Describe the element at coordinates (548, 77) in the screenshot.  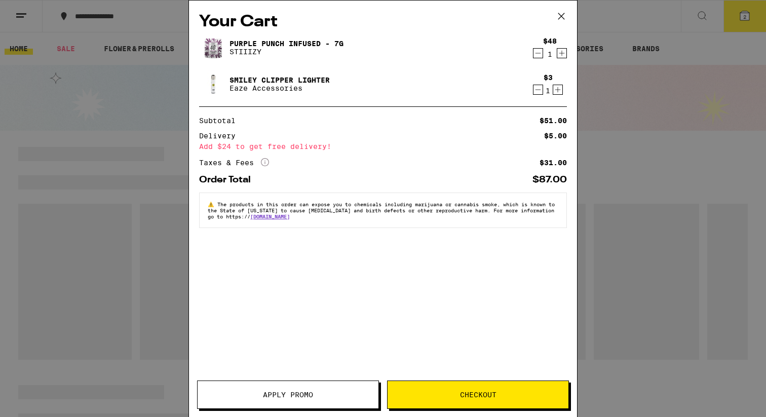
I see `div: $3` at that location.